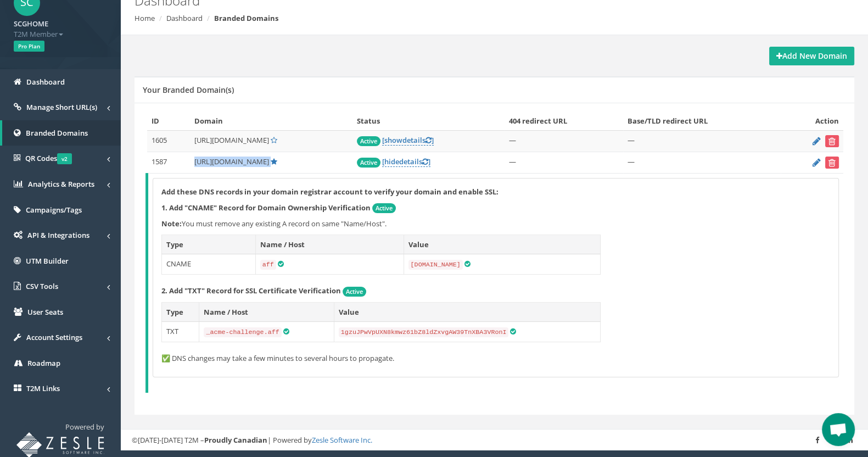 This screenshot has height=457, width=868. I want to click on th: 404 redirect URL, so click(564, 121).